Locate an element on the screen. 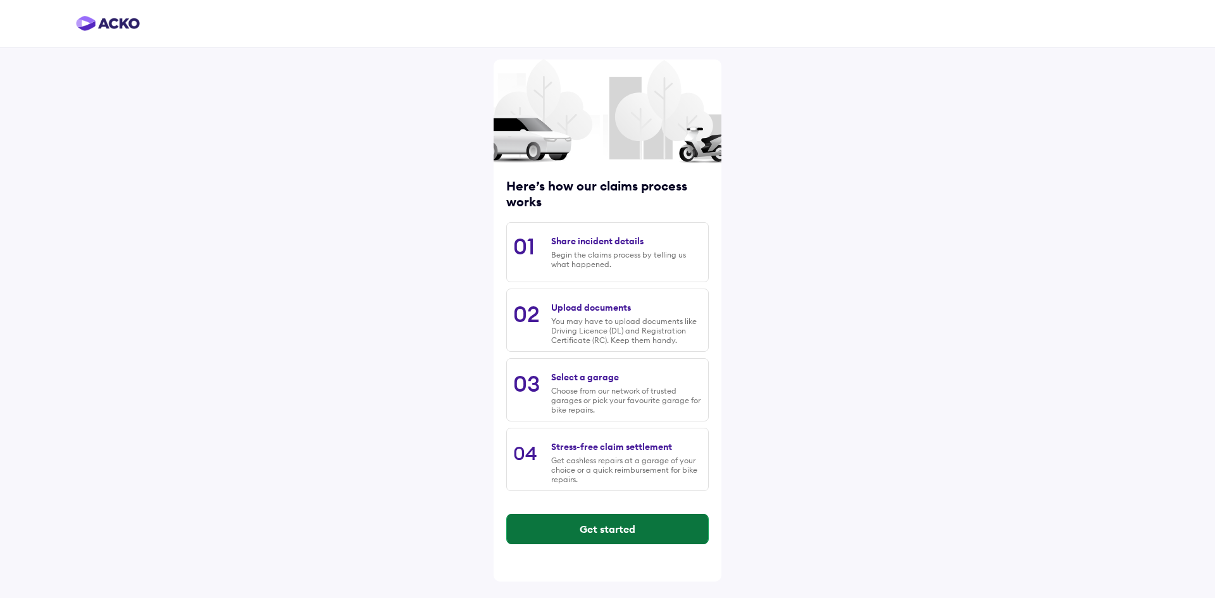  div: Select a garage is located at coordinates (585, 377).